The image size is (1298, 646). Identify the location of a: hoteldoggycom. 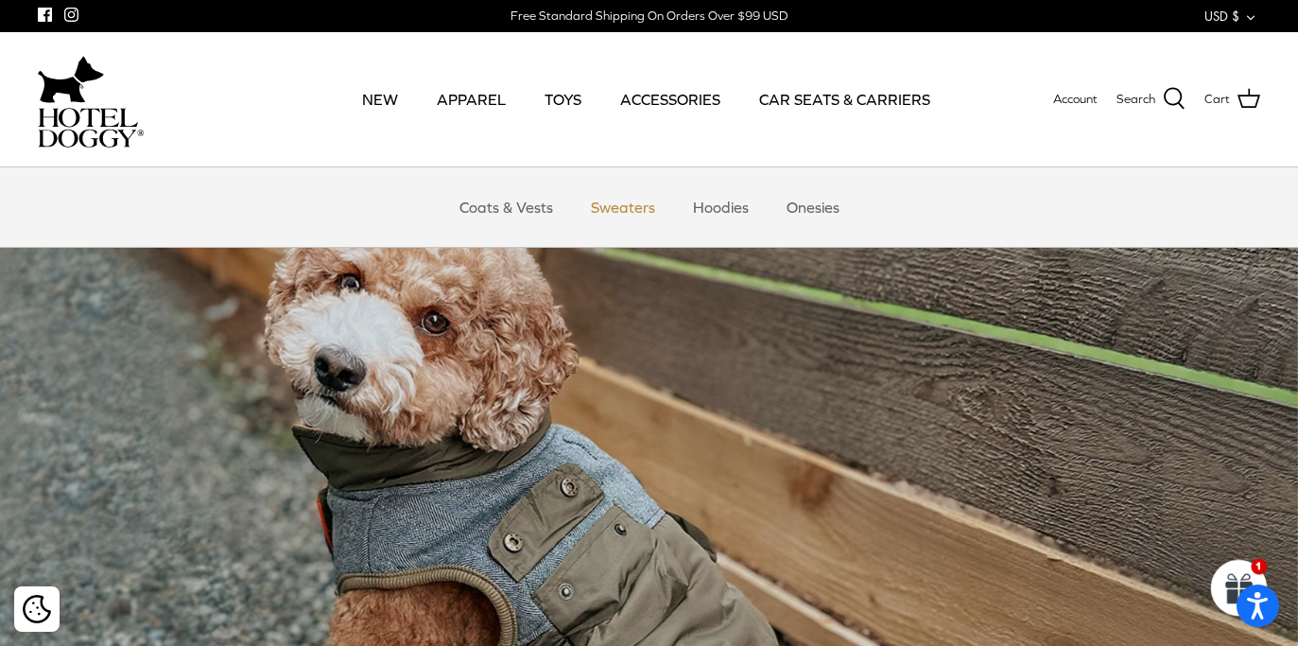
(91, 99).